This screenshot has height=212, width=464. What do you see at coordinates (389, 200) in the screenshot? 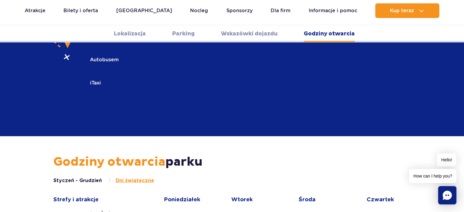
I see `div: Czwartek` at bounding box center [389, 200].